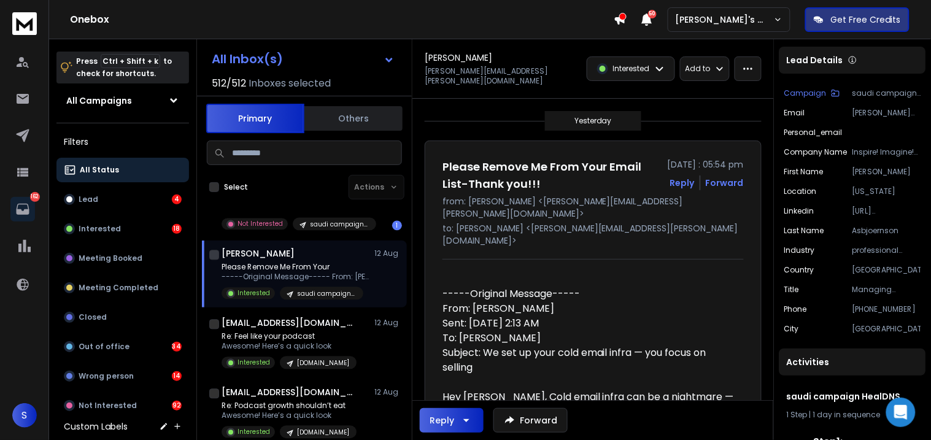 The image size is (931, 440). Describe the element at coordinates (886, 152) in the screenshot. I see `p: Inspire! Imagine! Innovate!` at that location.